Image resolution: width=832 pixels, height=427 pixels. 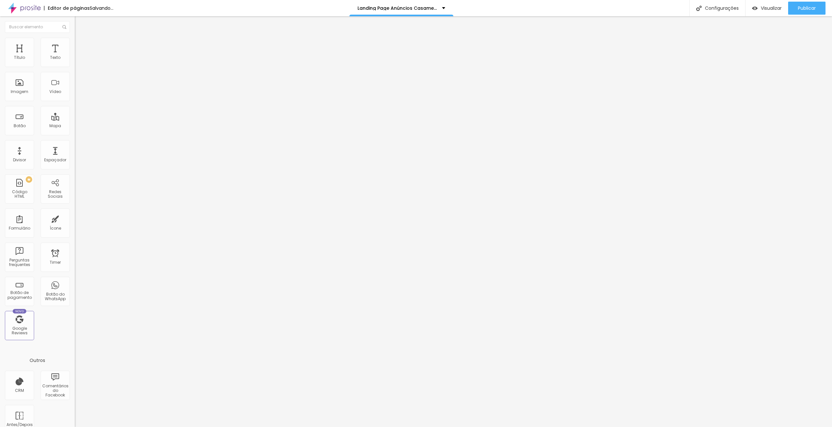 What do you see at coordinates (807, 8) in the screenshot?
I see `span: Publicar` at bounding box center [807, 8].